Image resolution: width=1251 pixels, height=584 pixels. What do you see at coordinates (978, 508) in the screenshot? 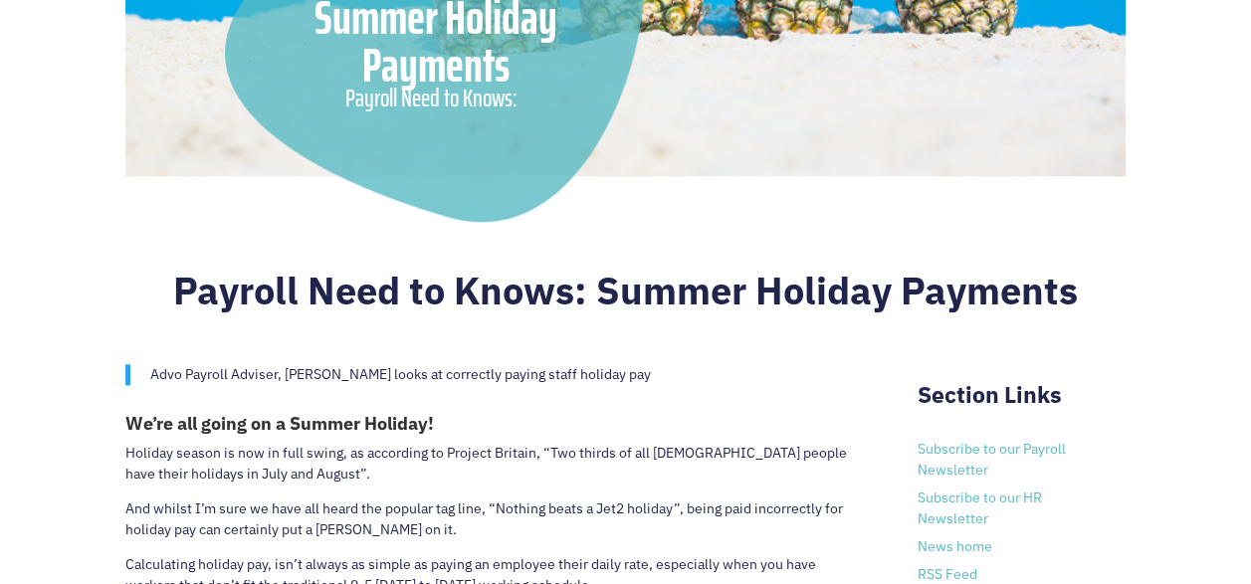
I see `a: Subscribe to our HR Newsletter` at bounding box center [978, 508].